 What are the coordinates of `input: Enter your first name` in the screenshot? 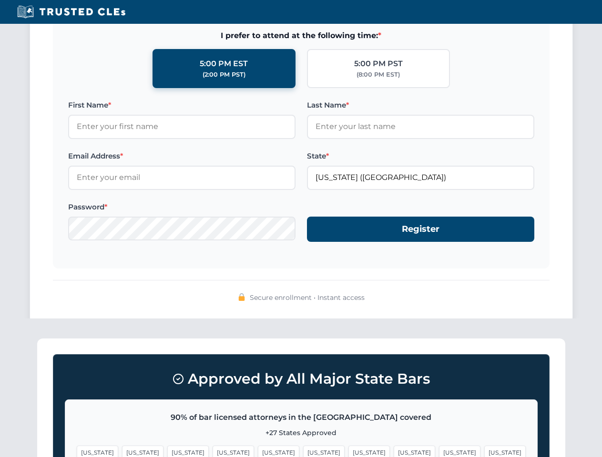 It's located at (181, 127).